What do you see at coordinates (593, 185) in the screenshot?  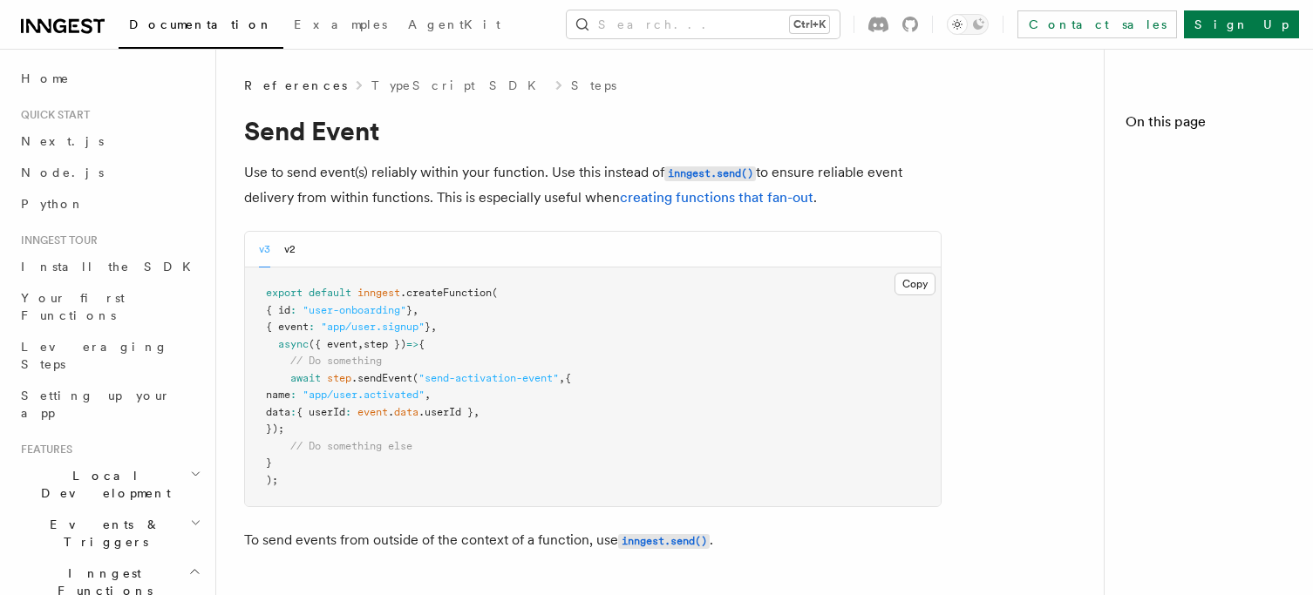 I see `p: Use to send event(s) reliably within your function. Use this instead of to ensure reliable event ...` at bounding box center [593, 185].